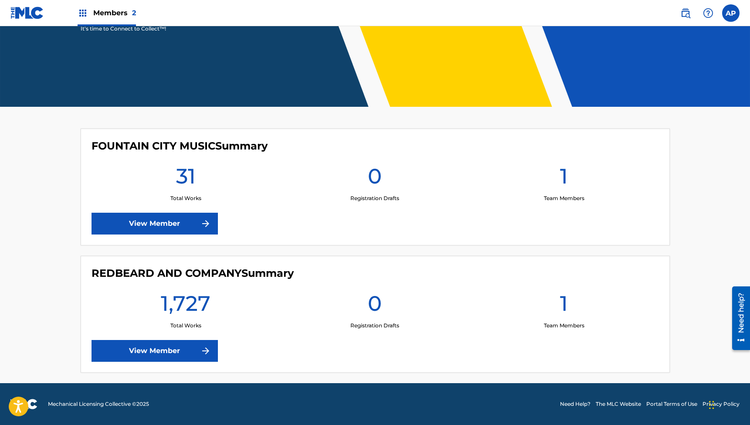 Image resolution: width=750 pixels, height=425 pixels. What do you see at coordinates (728, 404) in the screenshot?
I see `div: Chat Widget` at bounding box center [728, 404].